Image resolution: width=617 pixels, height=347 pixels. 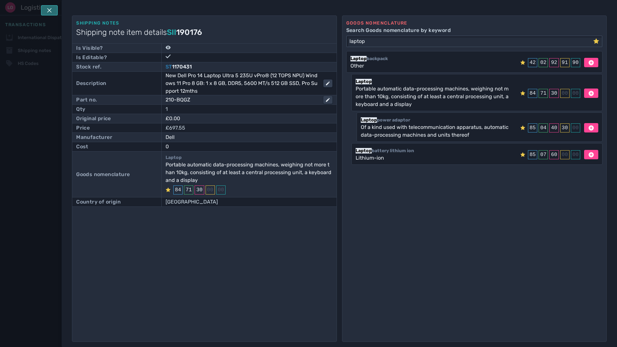 I want to click on div: 92, so click(x=554, y=63).